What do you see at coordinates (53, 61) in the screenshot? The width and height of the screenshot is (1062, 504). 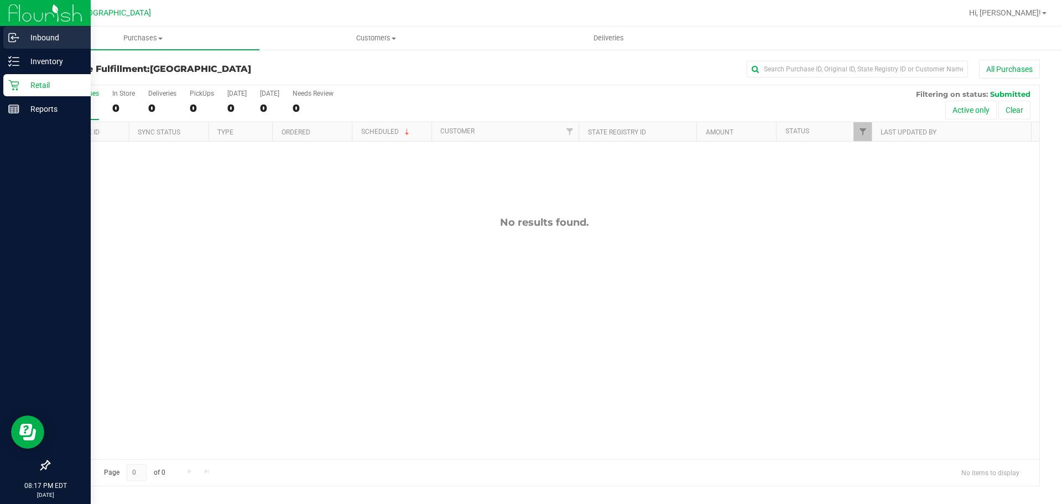 I see `p: Inventory` at bounding box center [53, 61].